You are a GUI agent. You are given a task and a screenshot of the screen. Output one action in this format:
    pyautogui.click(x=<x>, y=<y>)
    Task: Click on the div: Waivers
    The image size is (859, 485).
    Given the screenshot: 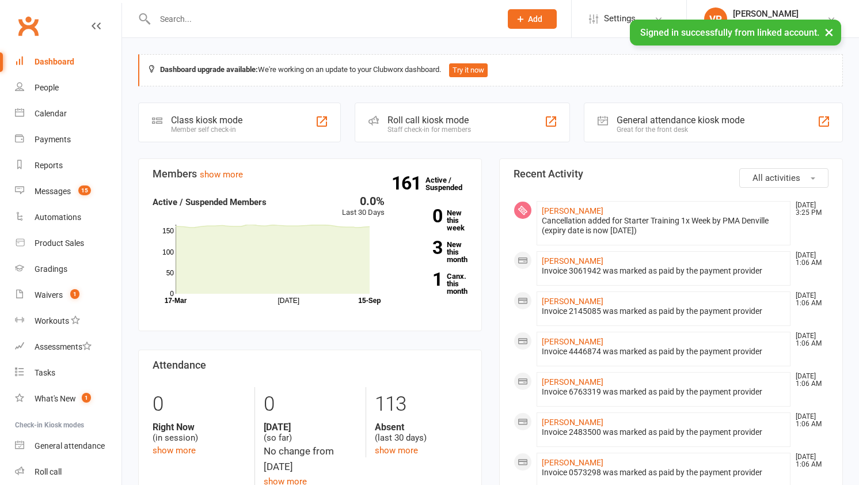 What is the action you would take?
    pyautogui.click(x=48, y=295)
    